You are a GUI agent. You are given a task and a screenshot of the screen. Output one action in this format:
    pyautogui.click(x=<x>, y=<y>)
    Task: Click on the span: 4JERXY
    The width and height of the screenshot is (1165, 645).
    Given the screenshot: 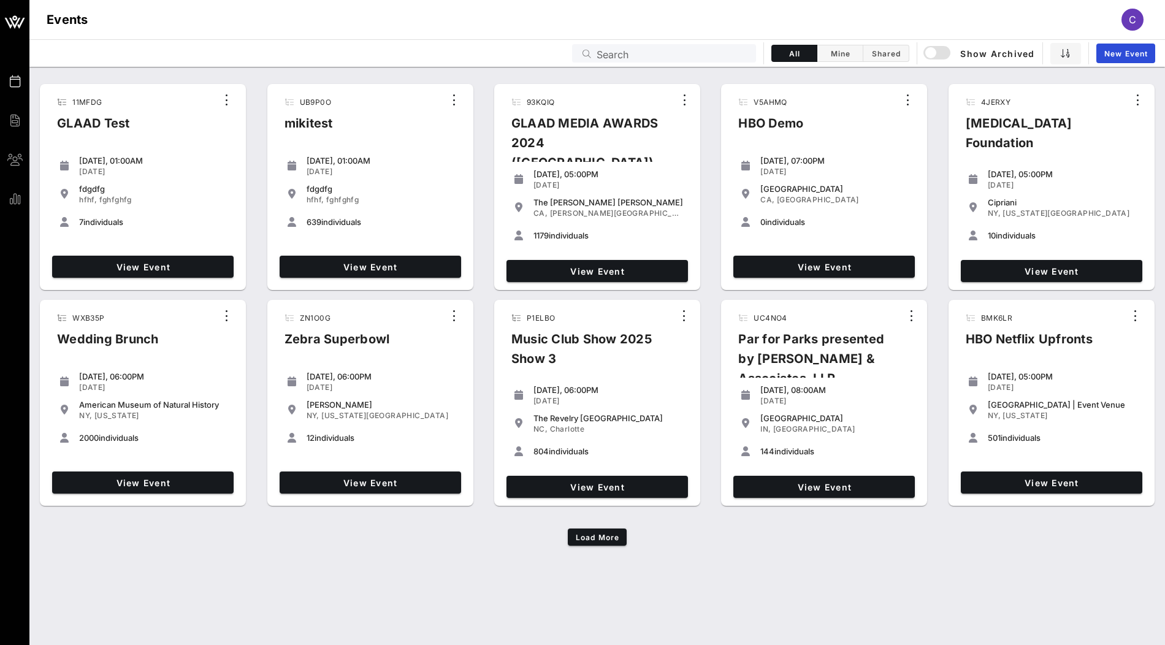 What is the action you would take?
    pyautogui.click(x=995, y=102)
    